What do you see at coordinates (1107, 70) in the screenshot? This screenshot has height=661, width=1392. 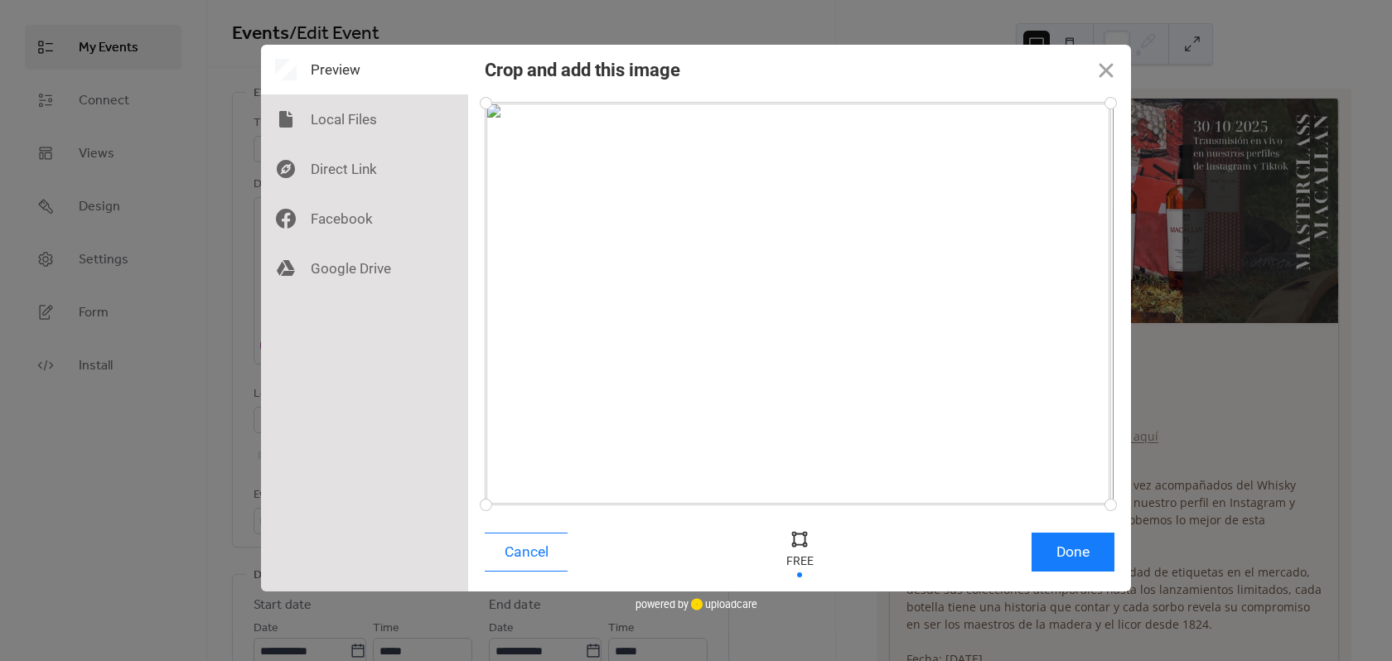 I see `button: Close` at bounding box center [1107, 70].